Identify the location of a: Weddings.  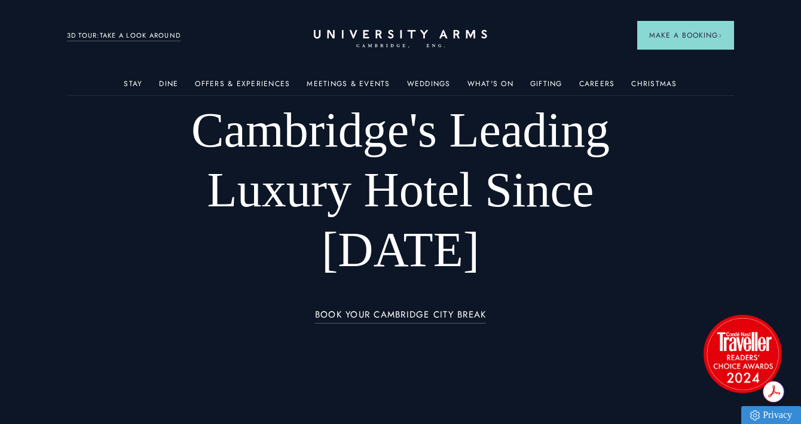
(428, 87).